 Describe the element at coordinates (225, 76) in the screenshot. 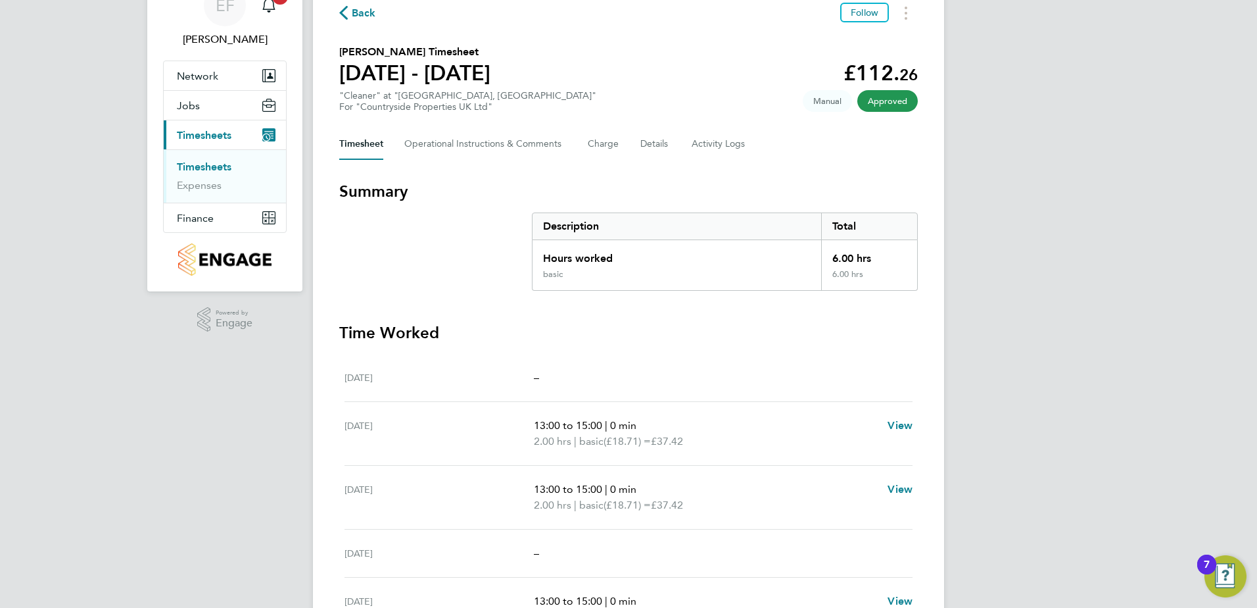

I see `button: Network` at that location.